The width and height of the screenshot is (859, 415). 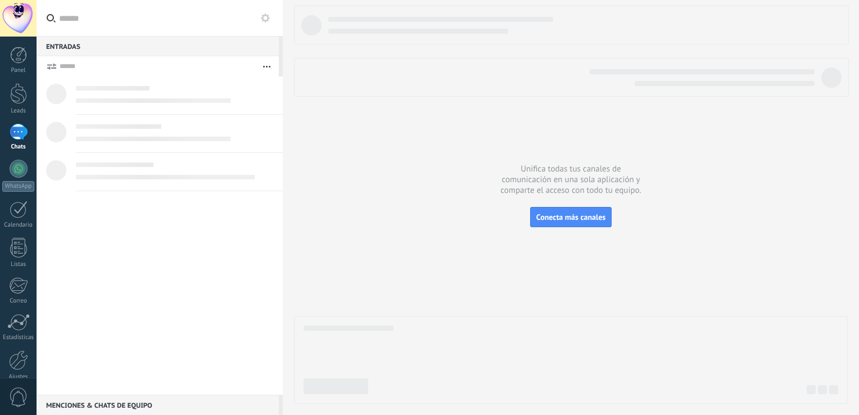 What do you see at coordinates (19, 376) in the screenshot?
I see `div: Ajustes` at bounding box center [19, 376].